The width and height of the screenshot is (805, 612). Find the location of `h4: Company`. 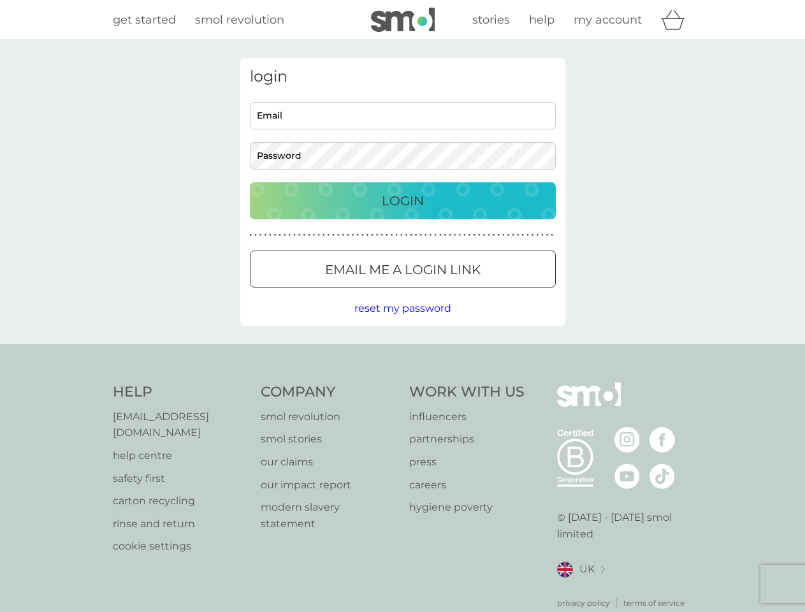

h4: Company is located at coordinates (328, 392).